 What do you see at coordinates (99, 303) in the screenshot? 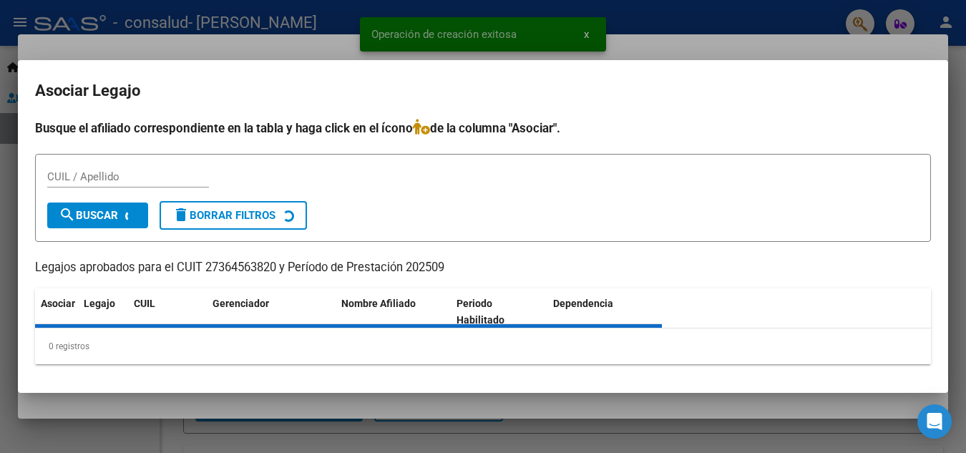
I see `span: Legajo` at bounding box center [99, 303].